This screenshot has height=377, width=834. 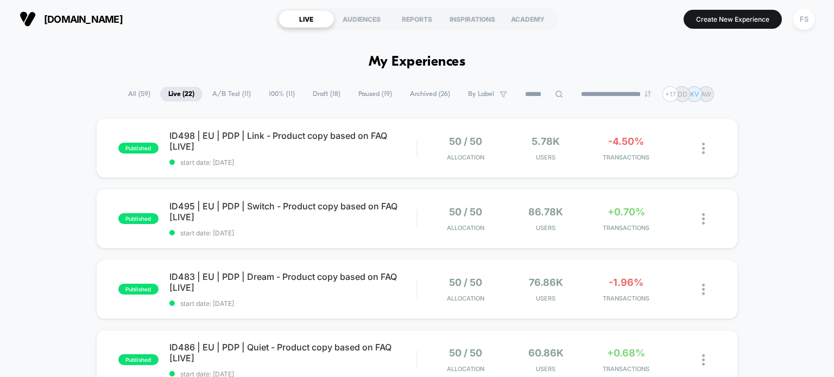 I want to click on h1: My Experiences, so click(x=417, y=62).